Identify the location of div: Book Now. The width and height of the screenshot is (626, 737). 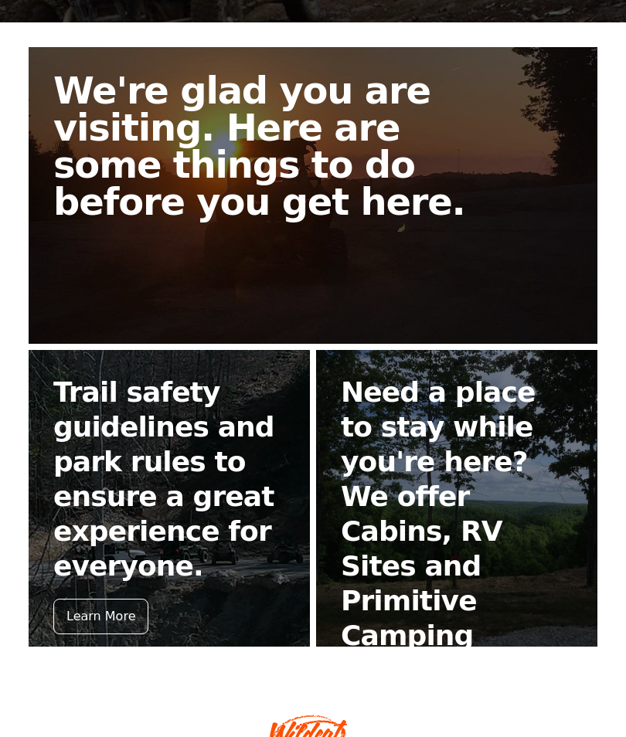
(385, 686).